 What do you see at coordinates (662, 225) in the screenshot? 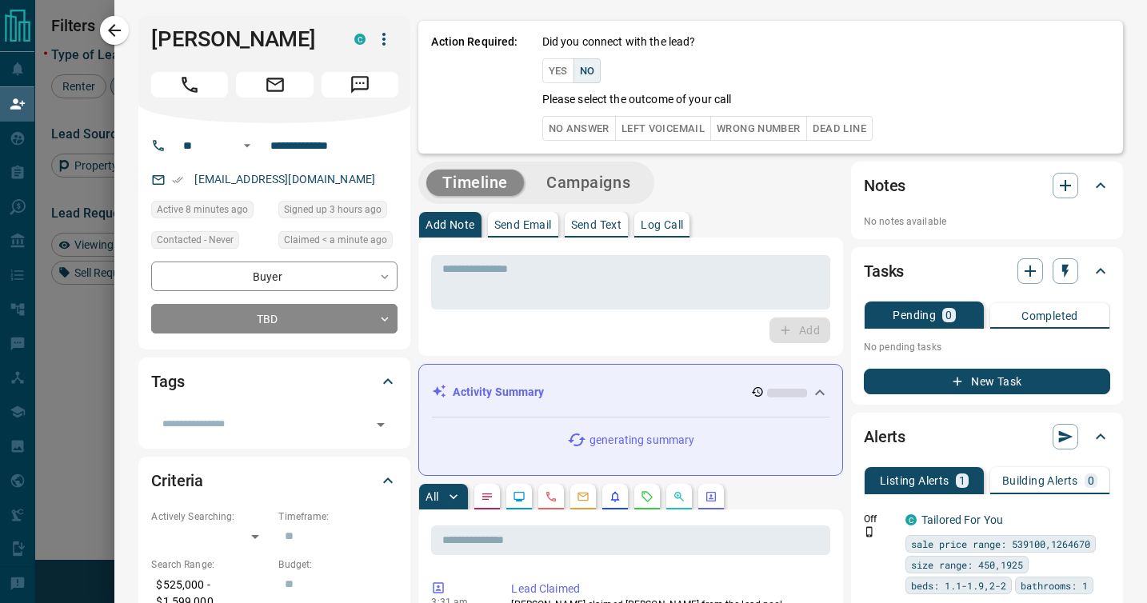
I see `p: Log Call` at bounding box center [662, 225].